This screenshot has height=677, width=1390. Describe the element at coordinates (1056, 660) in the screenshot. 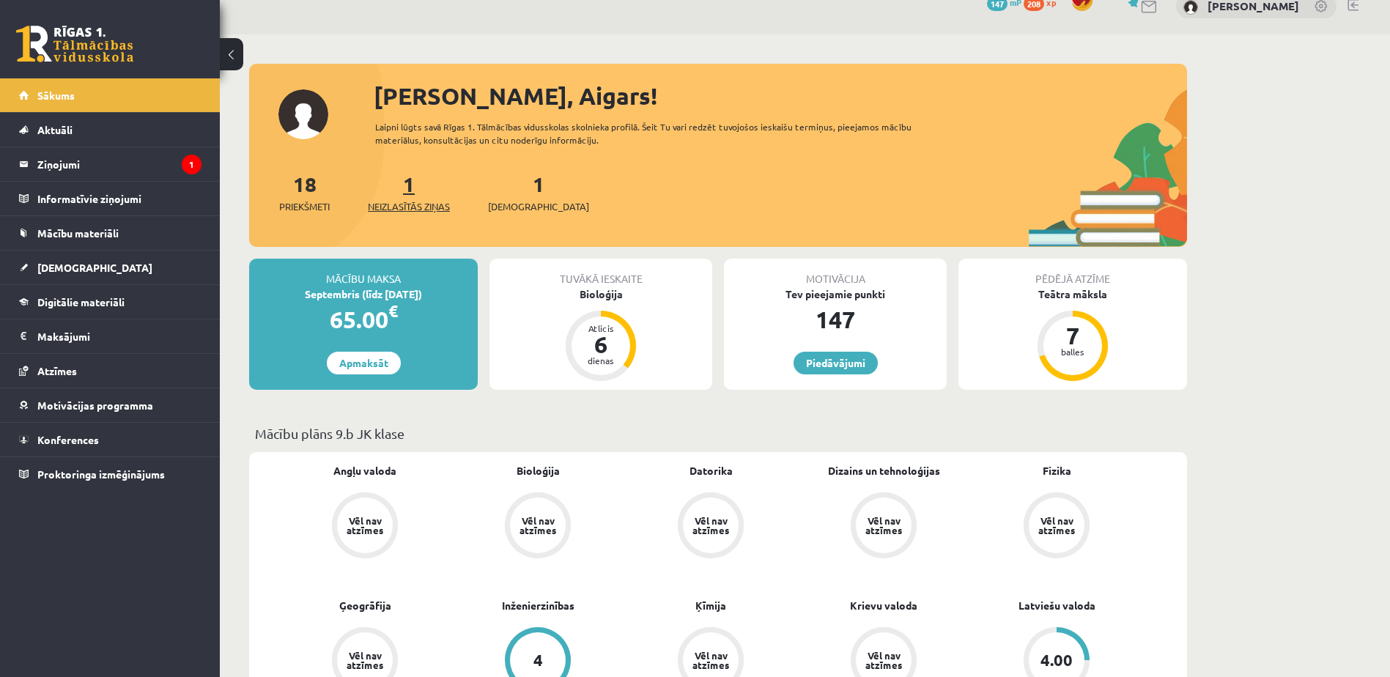

I see `div: 4.00` at that location.